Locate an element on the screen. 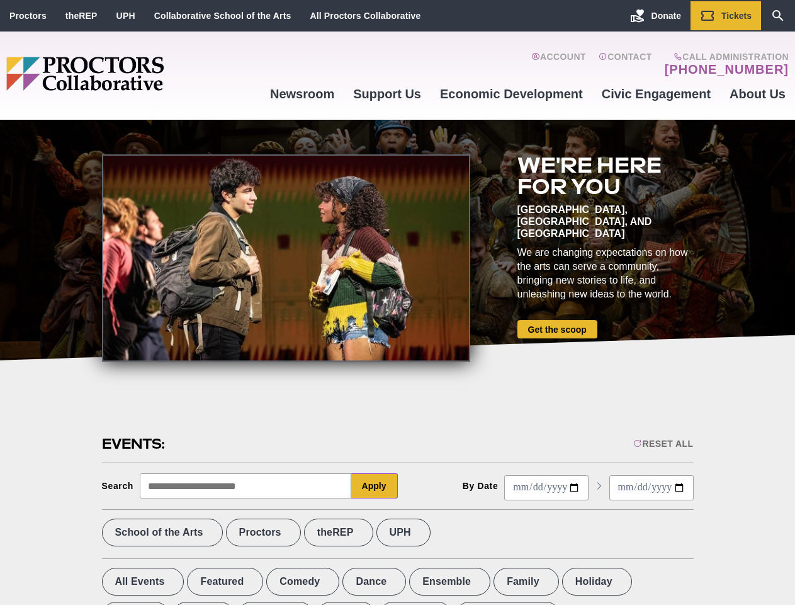  label: Holiday is located at coordinates (597, 581).